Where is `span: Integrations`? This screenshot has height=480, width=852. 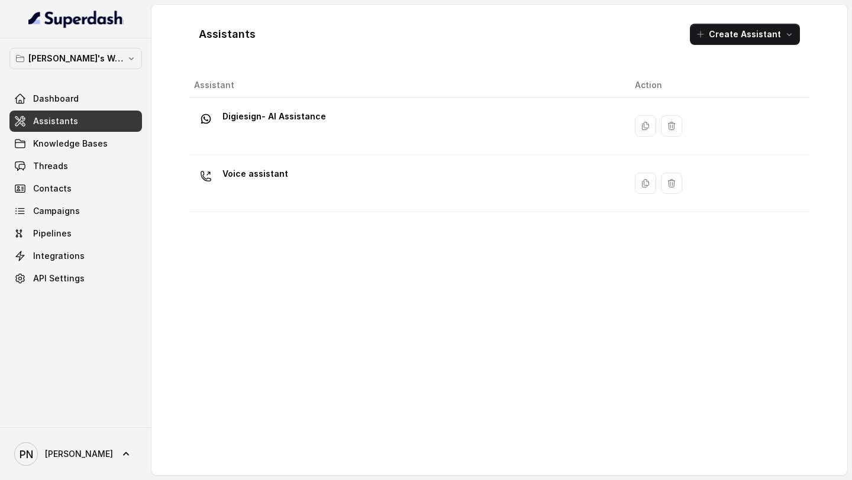 span: Integrations is located at coordinates (59, 256).